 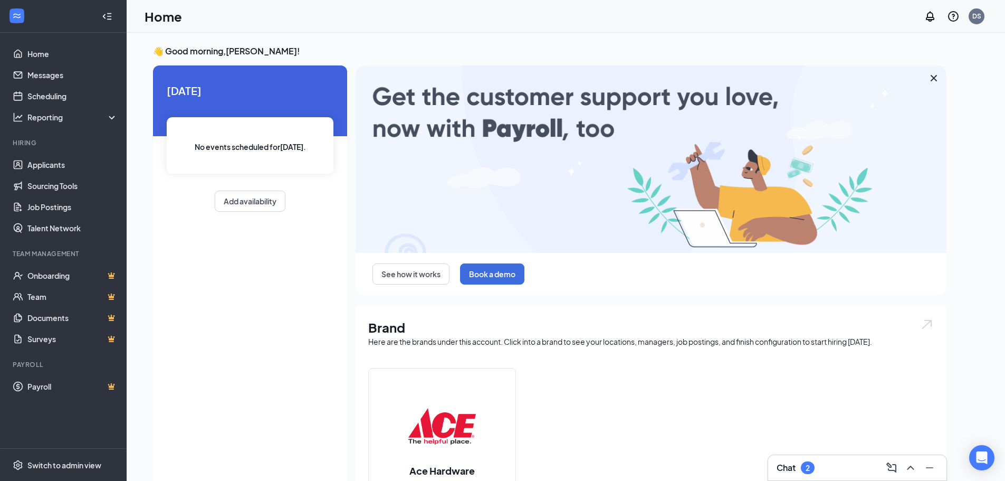 I want to click on a: Applicants, so click(x=72, y=165).